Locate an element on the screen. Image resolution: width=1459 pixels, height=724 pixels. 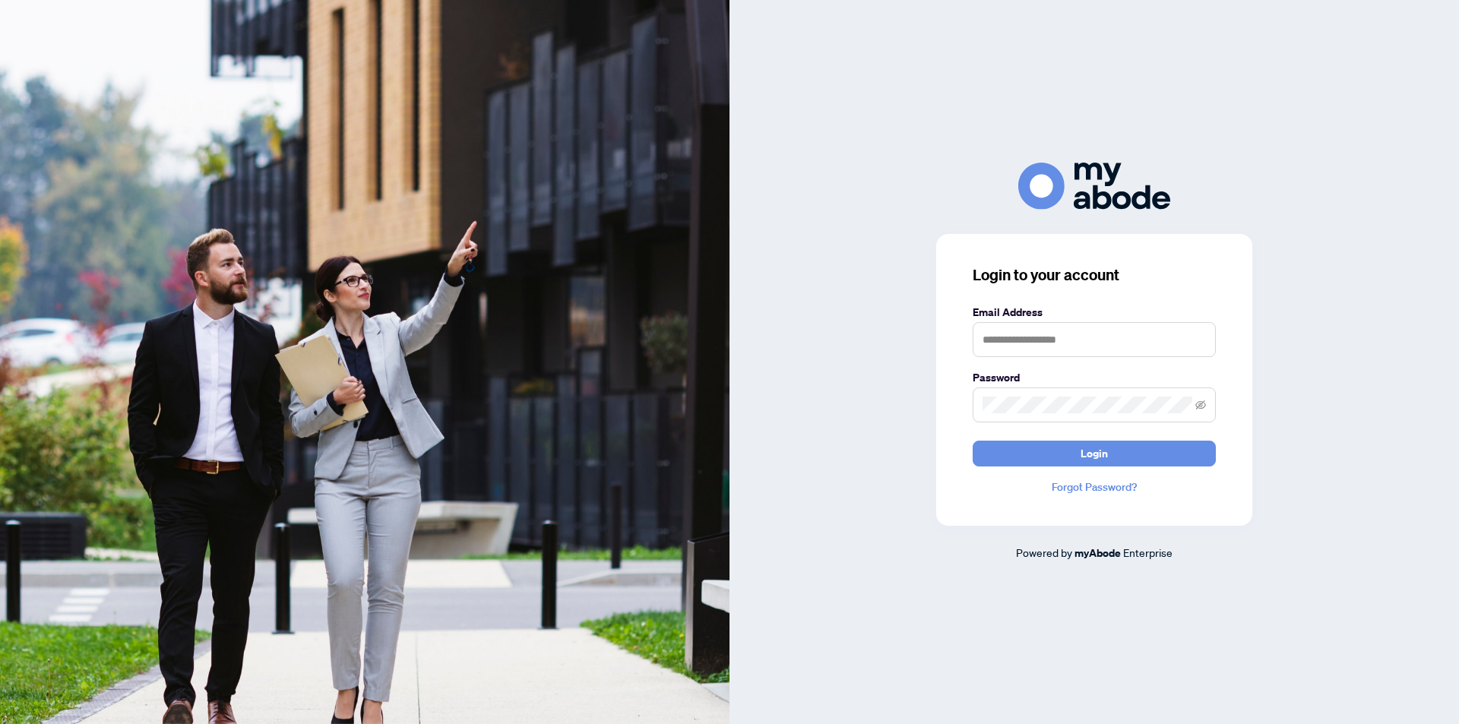
button: Login is located at coordinates (1094, 454).